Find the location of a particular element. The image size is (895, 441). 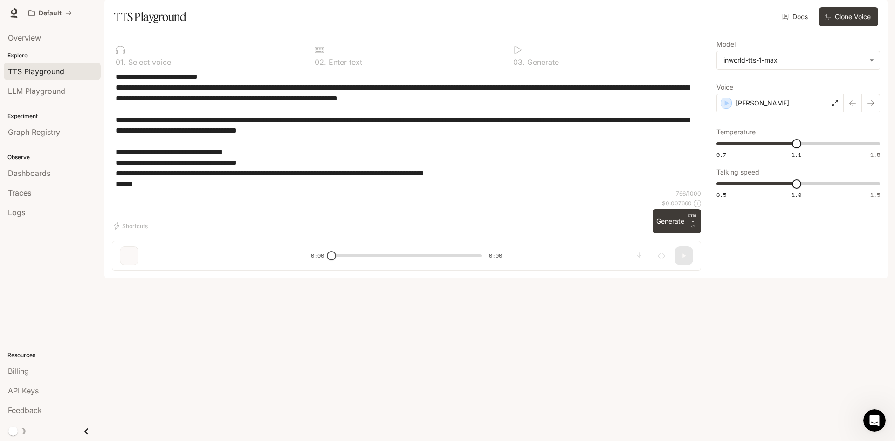

p: Voice is located at coordinates (725, 87).